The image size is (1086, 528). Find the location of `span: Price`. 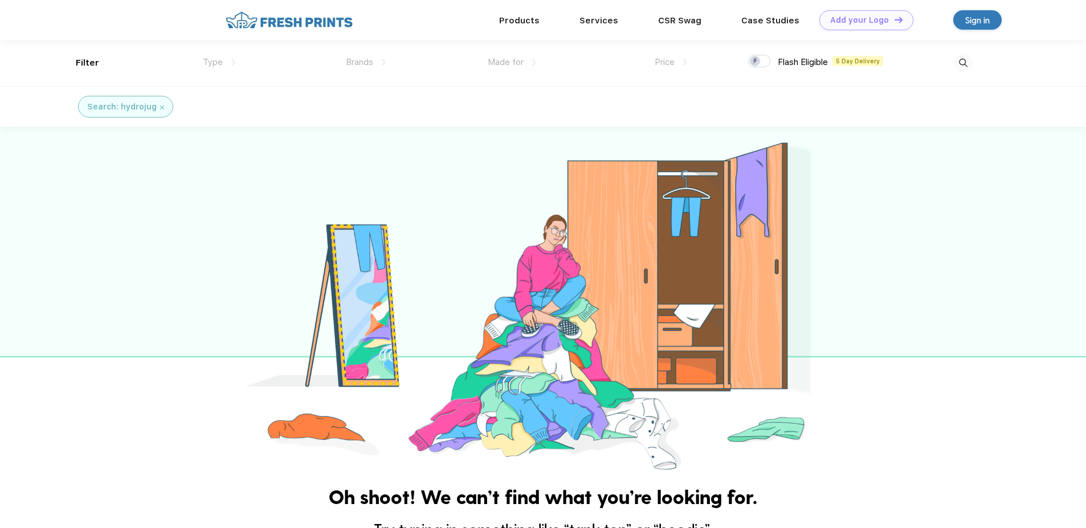

span: Price is located at coordinates (664, 62).